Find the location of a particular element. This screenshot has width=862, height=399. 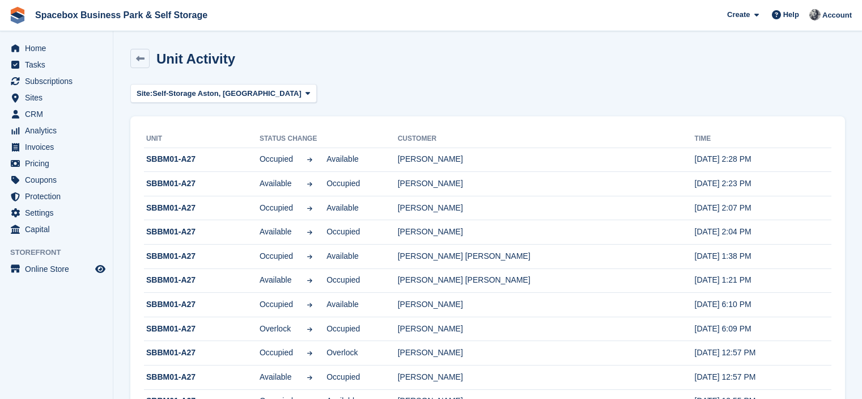

span: Capital is located at coordinates (59, 229).